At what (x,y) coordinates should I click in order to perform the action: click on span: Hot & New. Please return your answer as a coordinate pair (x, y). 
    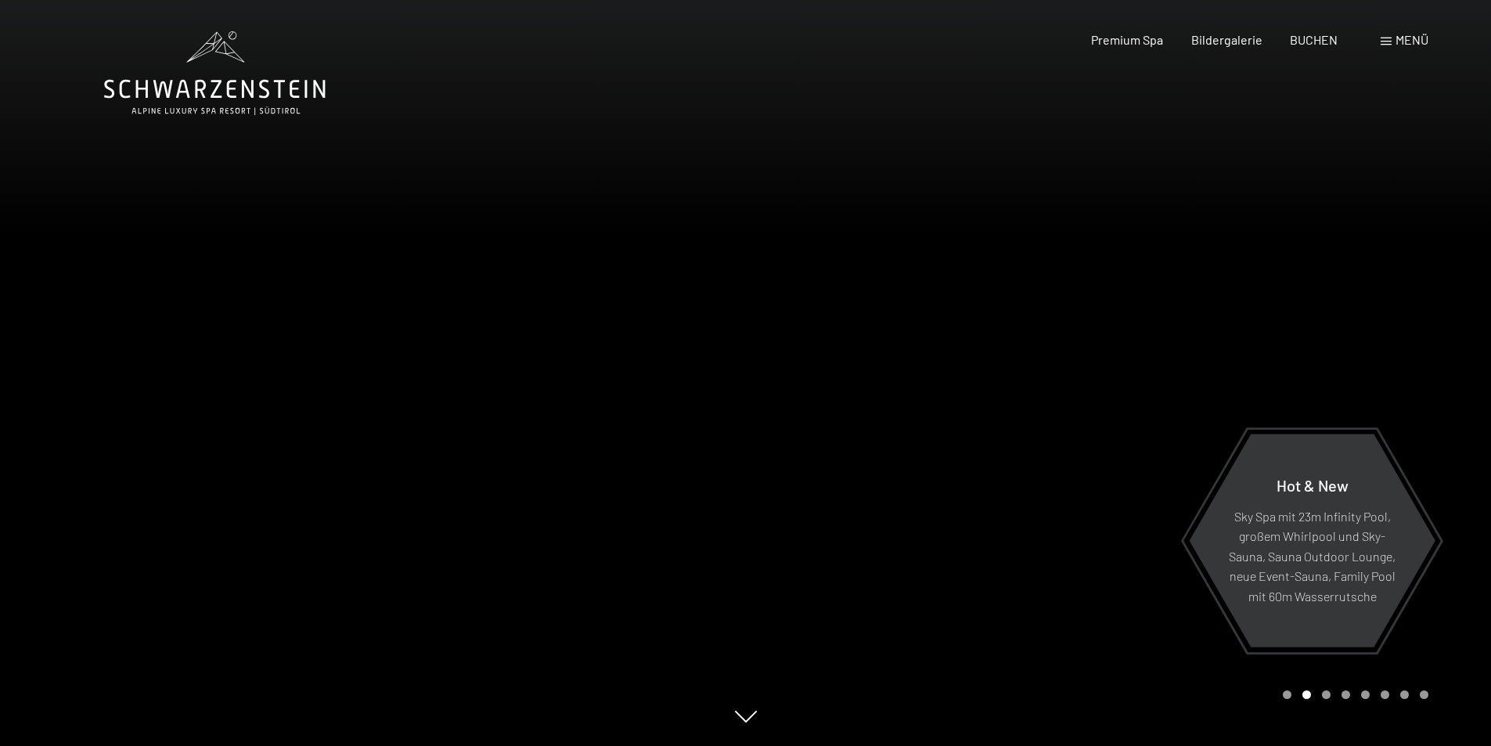
    Looking at the image, I should click on (1312, 484).